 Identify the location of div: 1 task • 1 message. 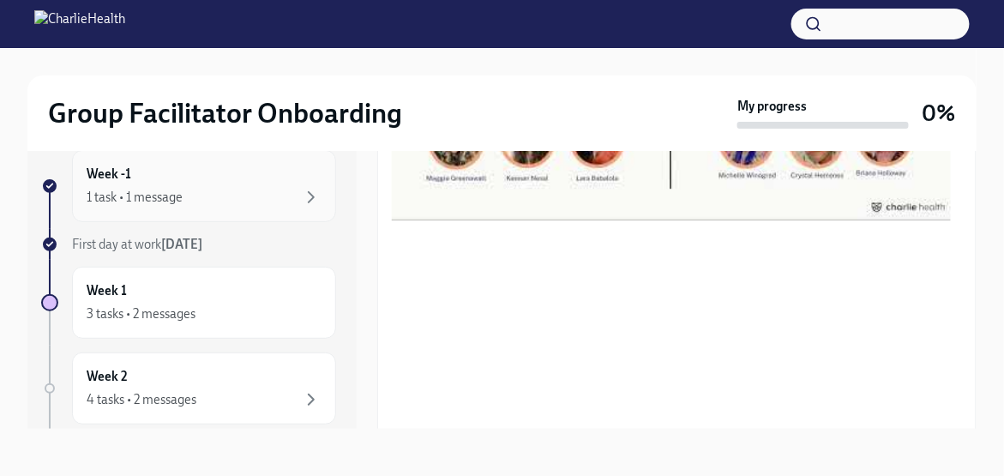
(135, 197).